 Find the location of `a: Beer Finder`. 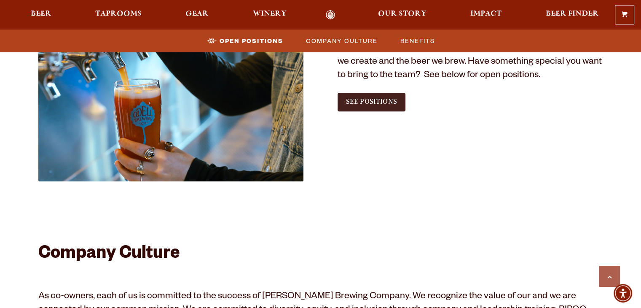

a: Beer Finder is located at coordinates (572, 15).